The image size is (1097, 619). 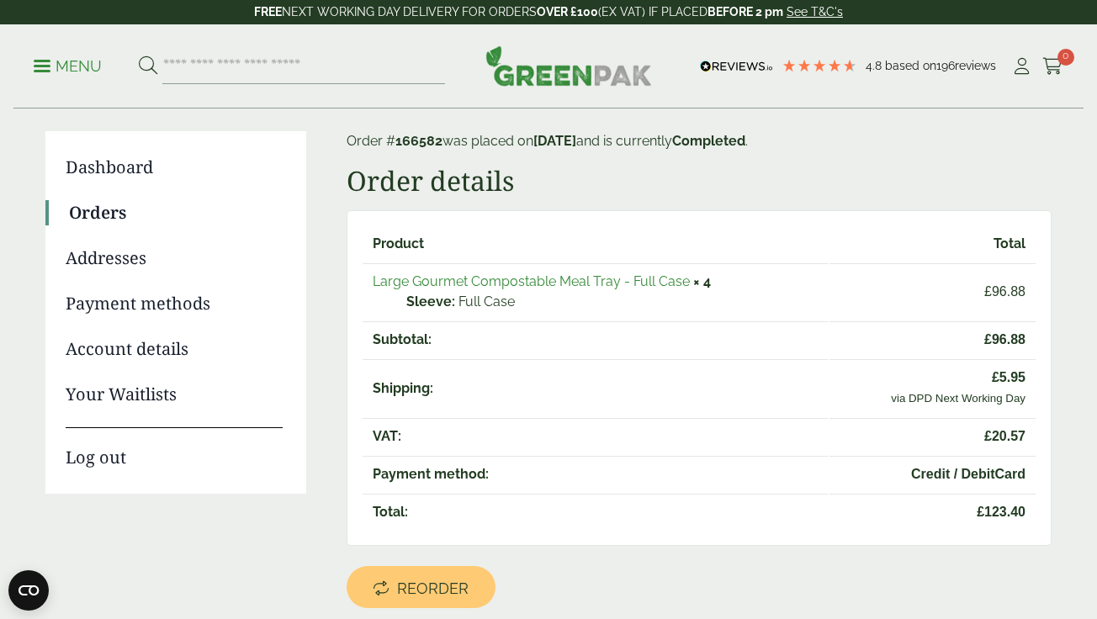 What do you see at coordinates (975, 66) in the screenshot?
I see `span: reviews` at bounding box center [975, 66].